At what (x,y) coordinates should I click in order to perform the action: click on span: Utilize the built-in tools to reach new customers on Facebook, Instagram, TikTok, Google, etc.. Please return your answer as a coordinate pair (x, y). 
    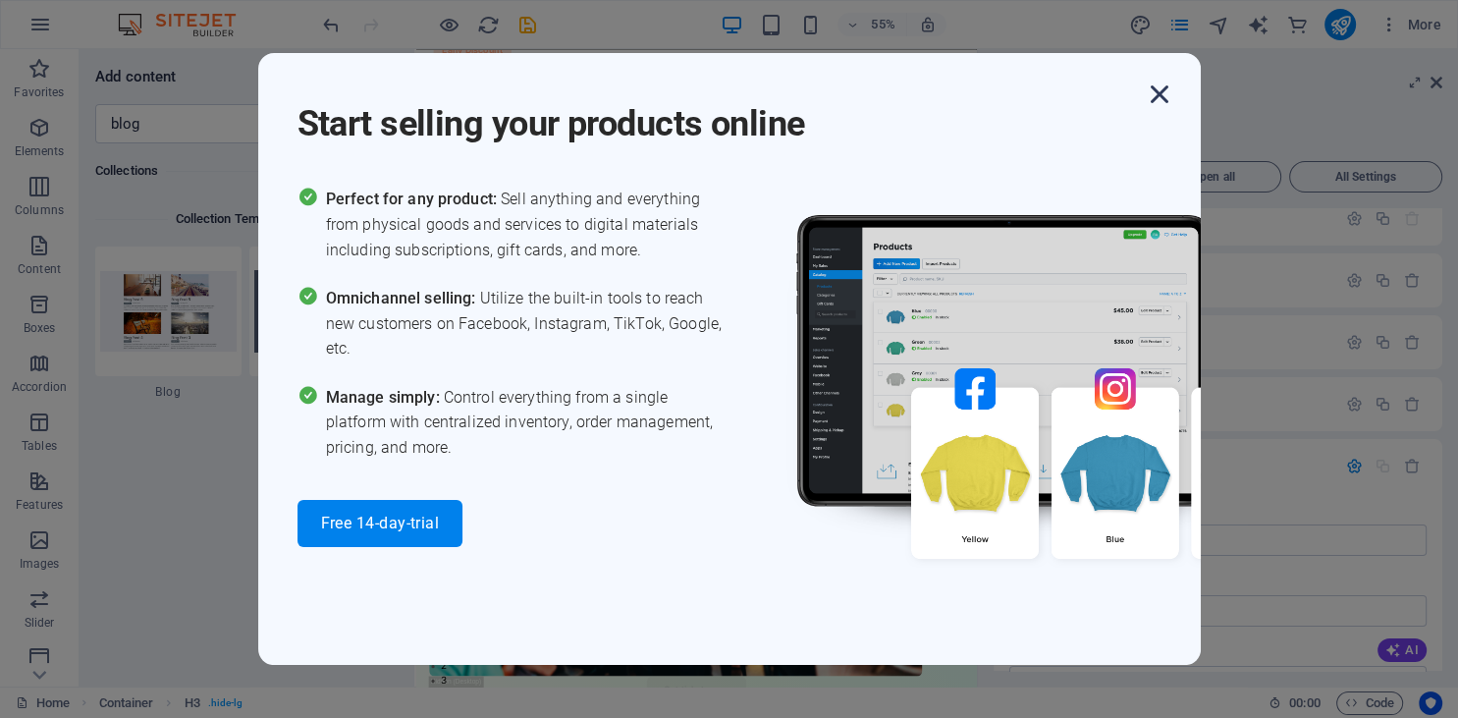
    Looking at the image, I should click on (527, 323).